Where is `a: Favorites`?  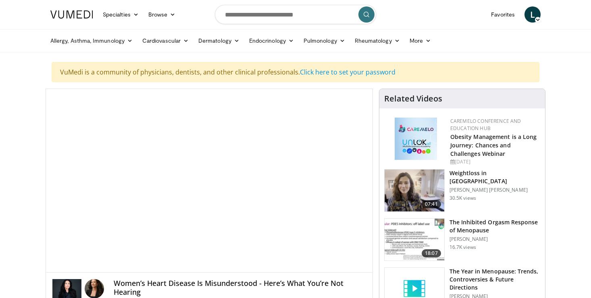
a: Favorites is located at coordinates (503, 15).